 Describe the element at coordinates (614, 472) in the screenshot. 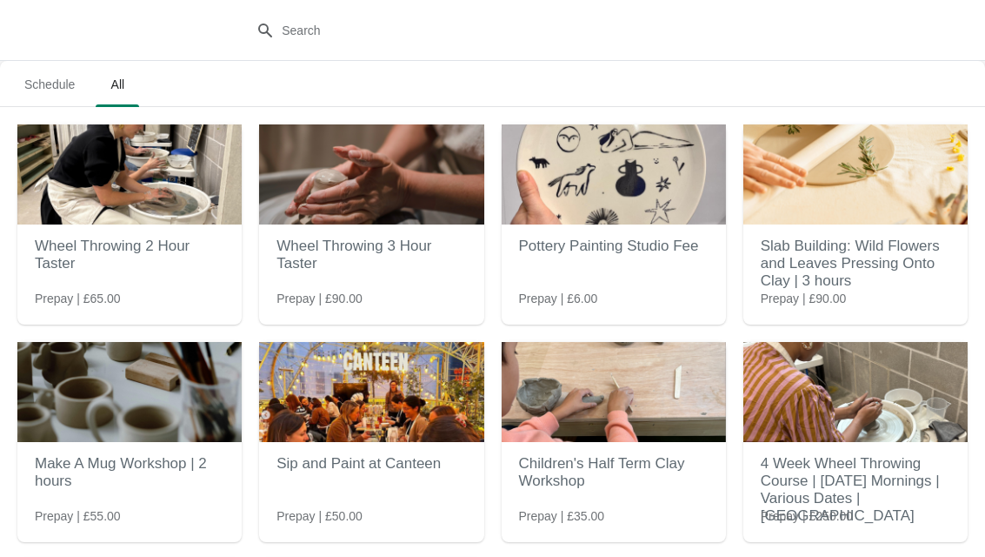

I see `h2: Children's Half Term Clay Workshop` at that location.